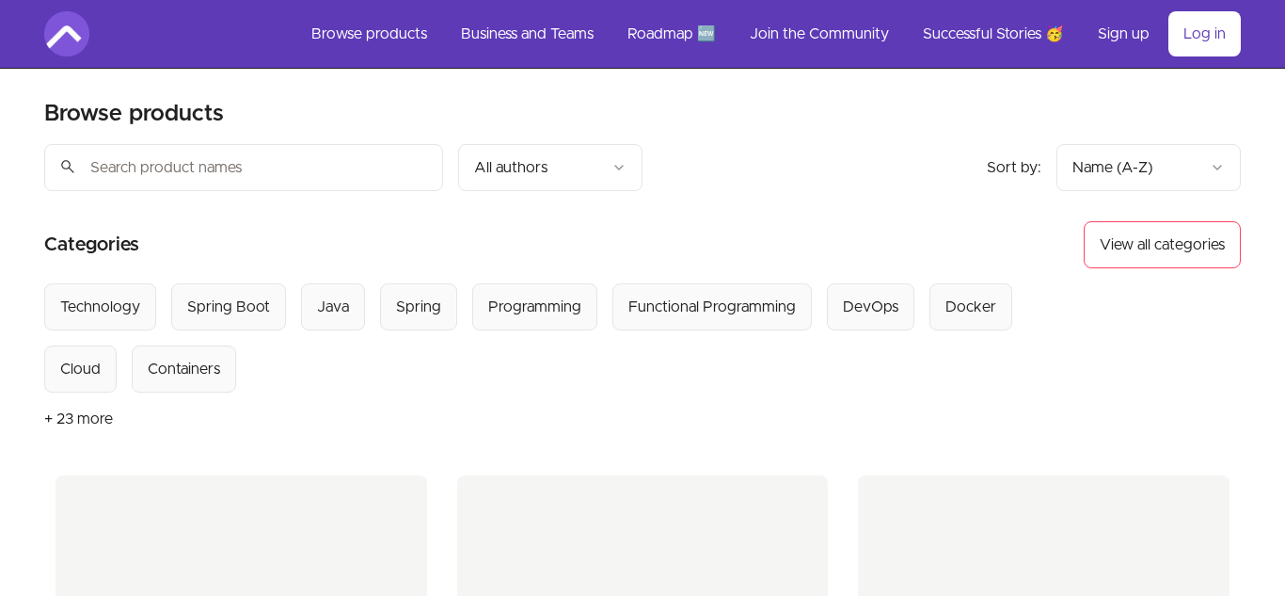 The image size is (1285, 596). Describe the element at coordinates (244, 167) in the screenshot. I see `input: Search product names` at that location.